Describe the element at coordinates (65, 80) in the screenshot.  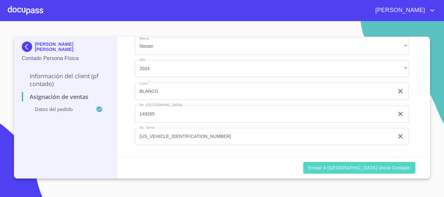
I see `p: Información del Client (PF contado)` at that location.